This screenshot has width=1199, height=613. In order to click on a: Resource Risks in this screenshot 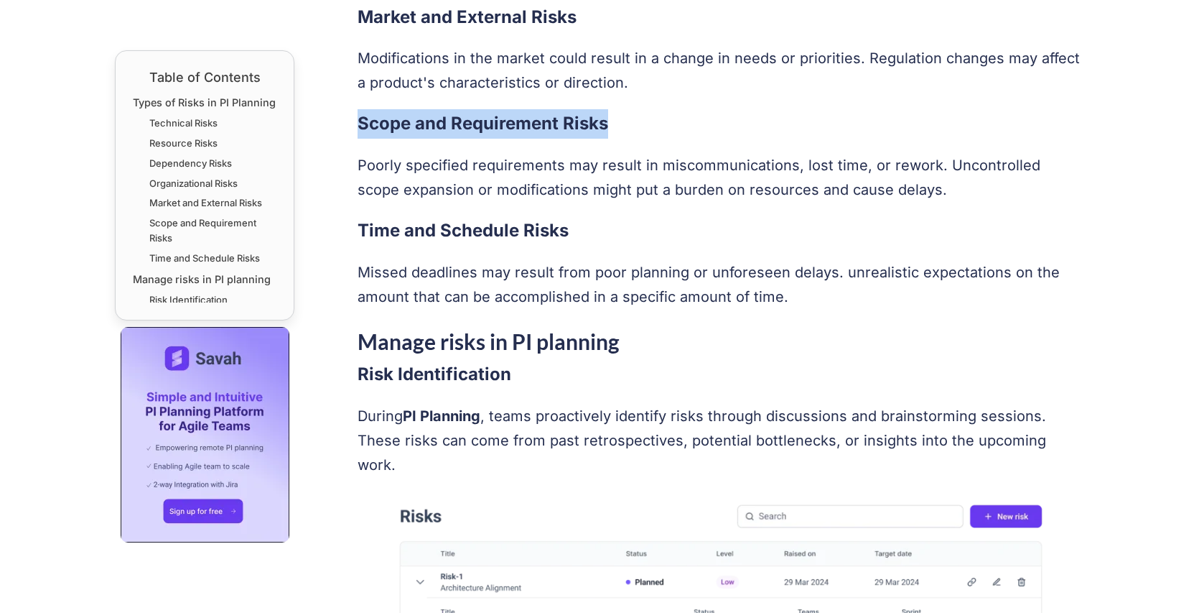, I will do `click(183, 143)`.